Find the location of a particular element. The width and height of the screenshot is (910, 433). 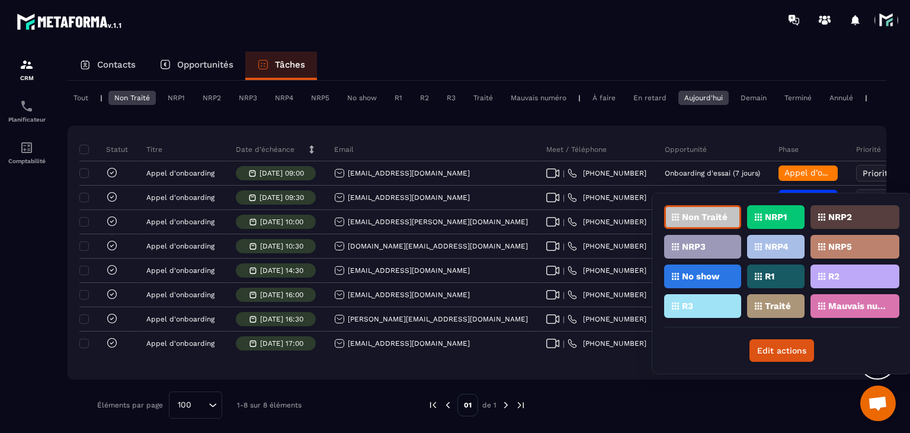

a: Ouvrir le chat is located at coordinates (878, 403).